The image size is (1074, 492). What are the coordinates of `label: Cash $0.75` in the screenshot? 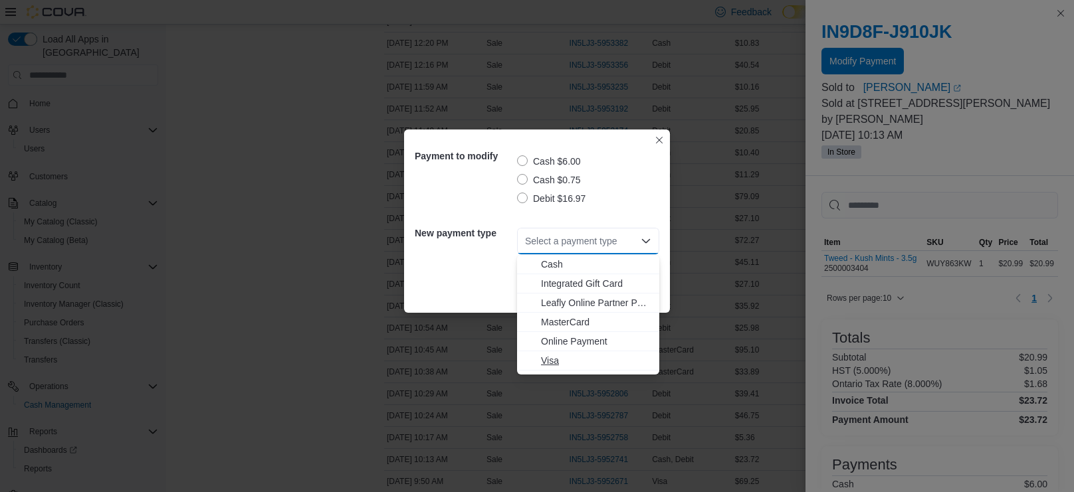 It's located at (549, 180).